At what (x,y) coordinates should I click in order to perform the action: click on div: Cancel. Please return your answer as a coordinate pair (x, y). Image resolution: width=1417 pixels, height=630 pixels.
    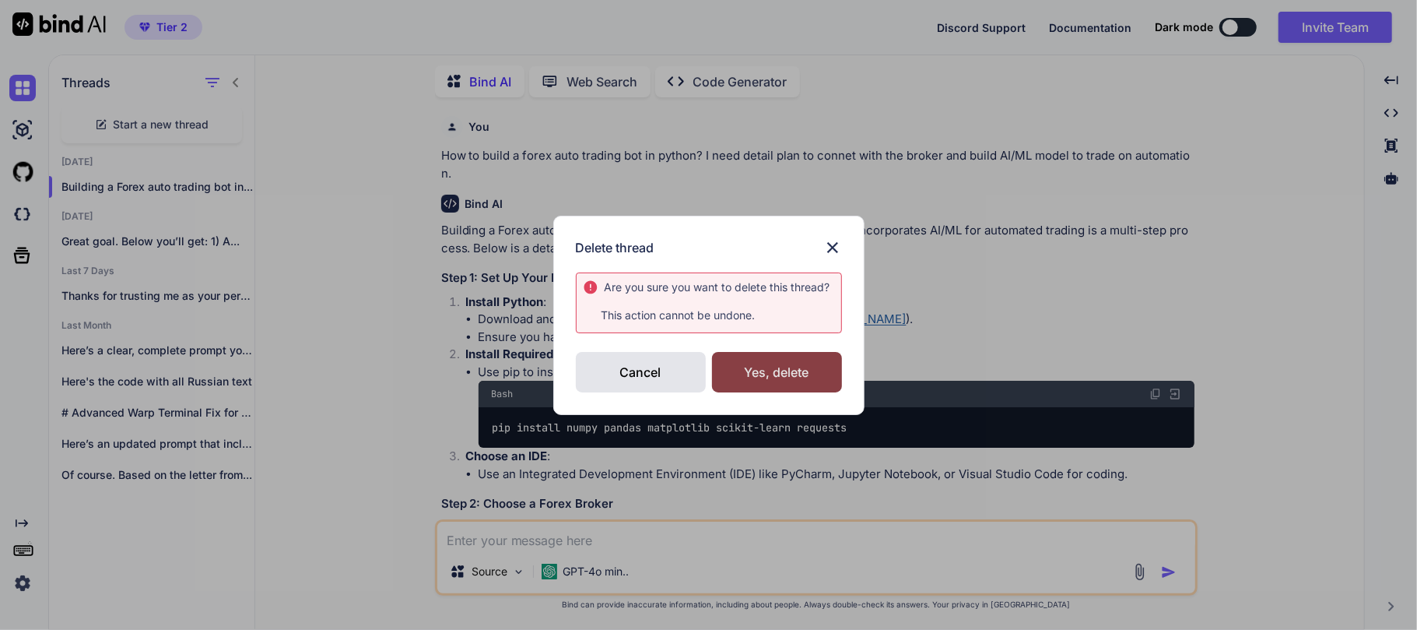
    Looking at the image, I should click on (640, 372).